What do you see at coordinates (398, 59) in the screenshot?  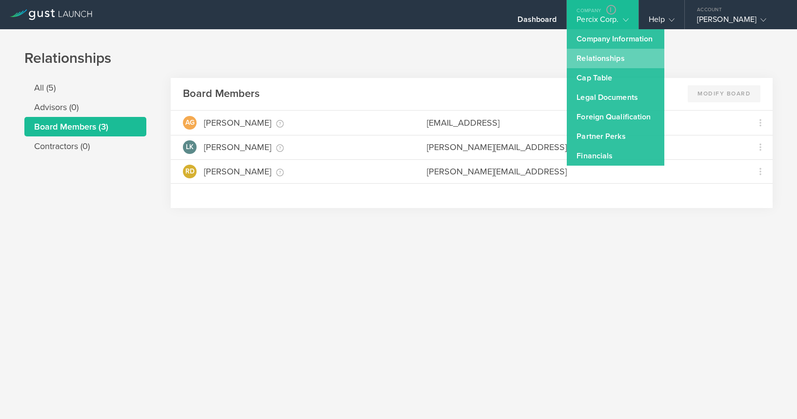 I see `h1: Relationships` at bounding box center [398, 59].